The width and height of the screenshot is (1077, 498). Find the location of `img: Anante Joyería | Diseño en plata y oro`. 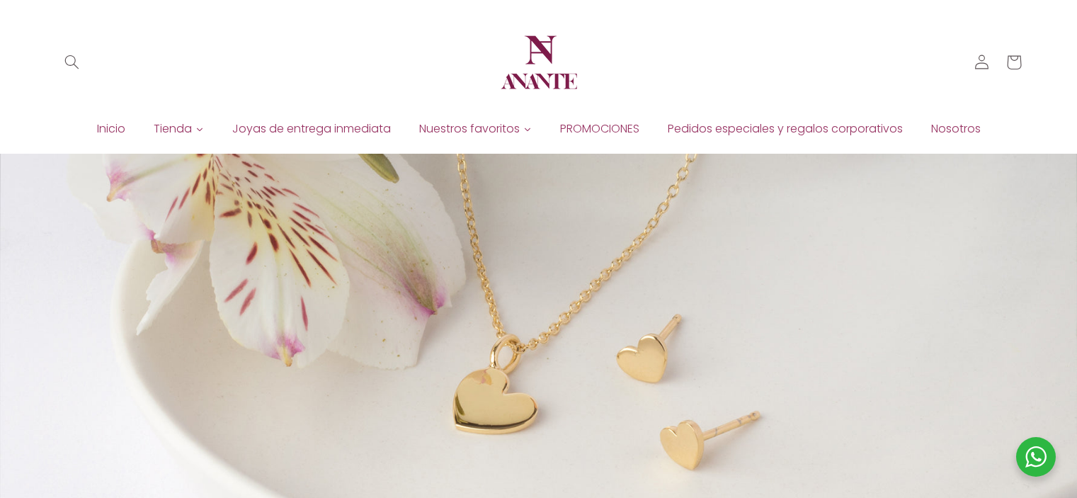

img: Anante Joyería | Diseño en plata y oro is located at coordinates (539, 62).